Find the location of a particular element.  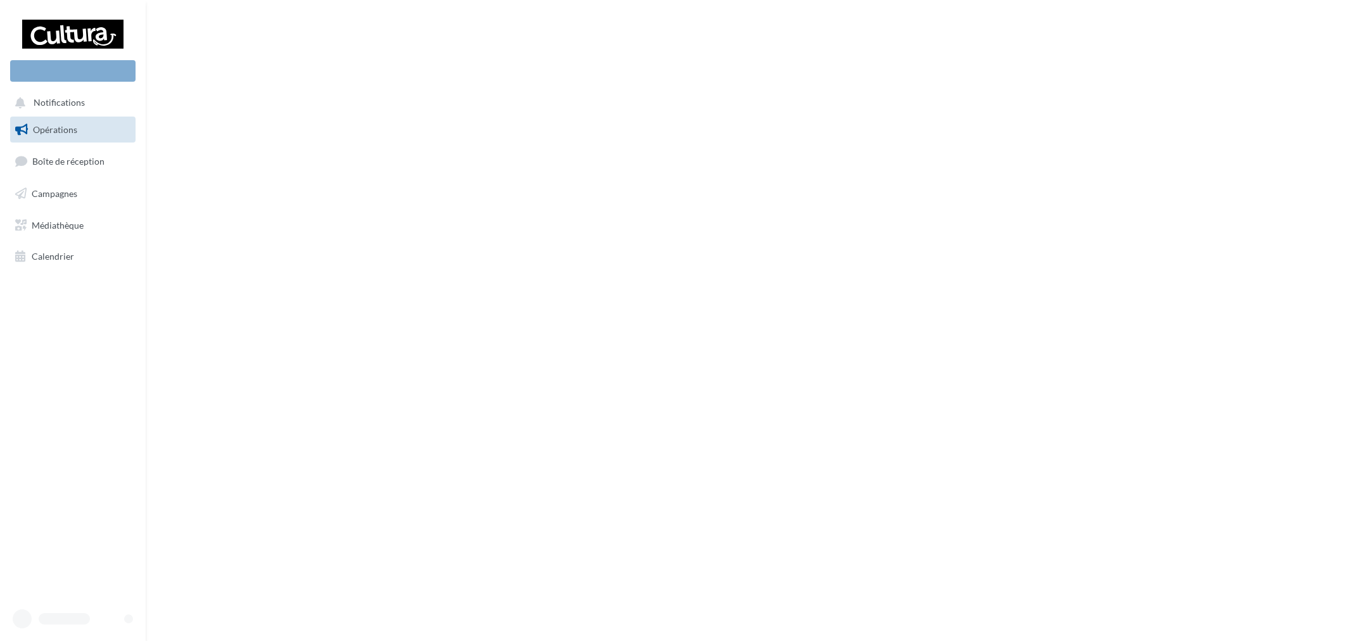

span: Campagnes is located at coordinates (54, 193).